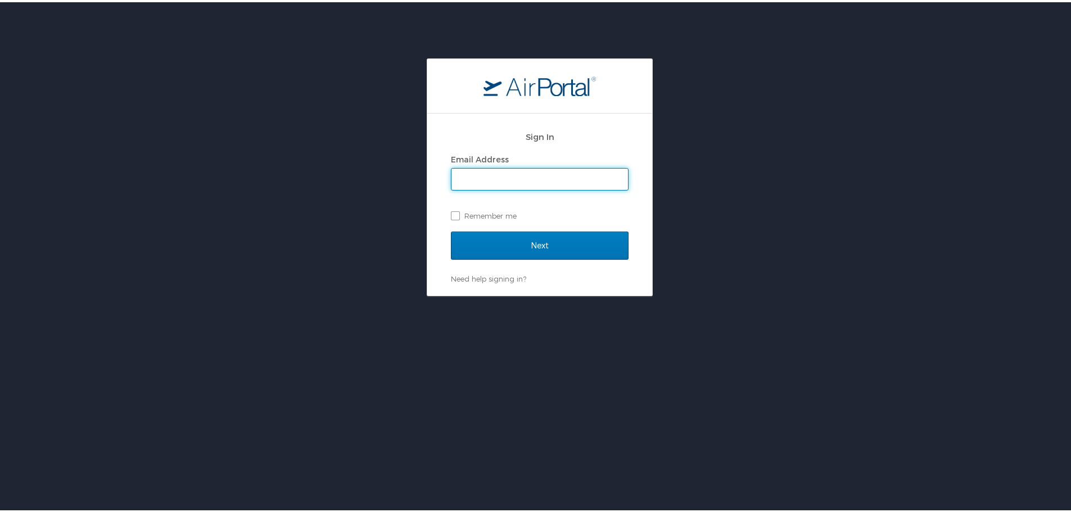  I want to click on a: Need help signing in?, so click(489, 277).